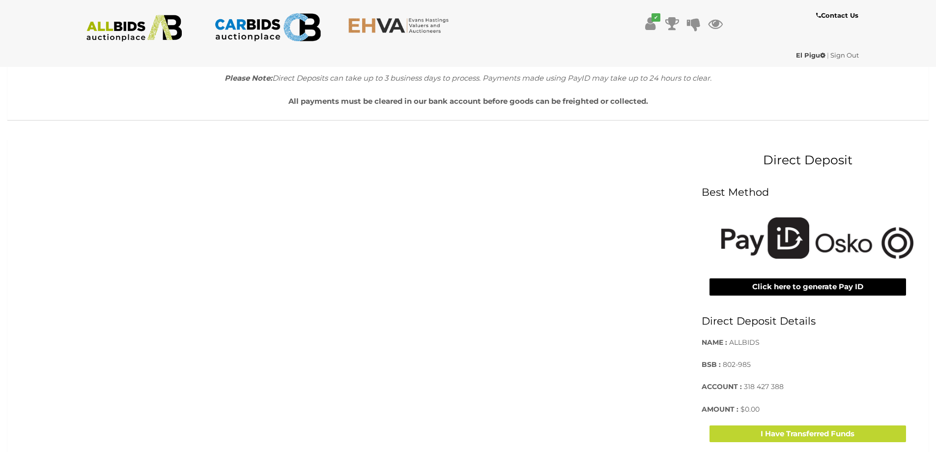  Describe the element at coordinates (845, 55) in the screenshot. I see `a: Sign Out` at that location.